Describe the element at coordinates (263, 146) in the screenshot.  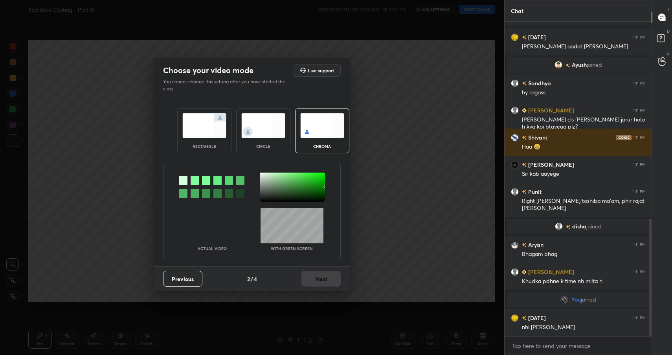
I see `div: circle` at that location.